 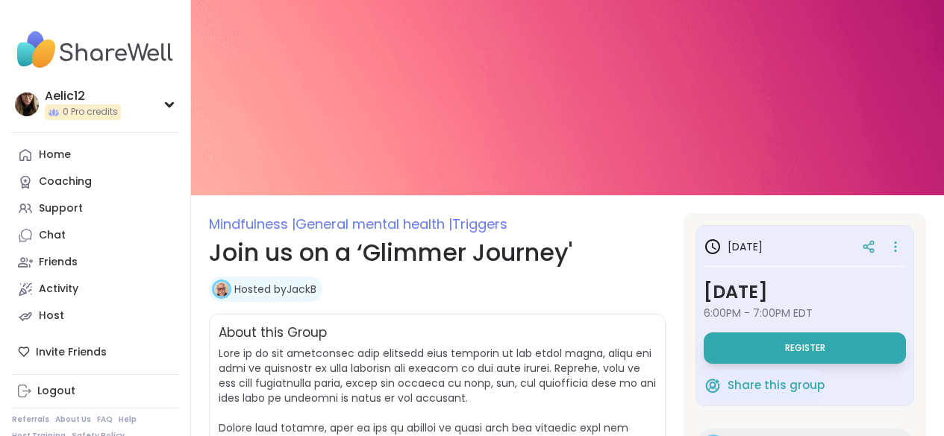 What do you see at coordinates (95, 182) in the screenshot?
I see `a: Coaching` at bounding box center [95, 182].